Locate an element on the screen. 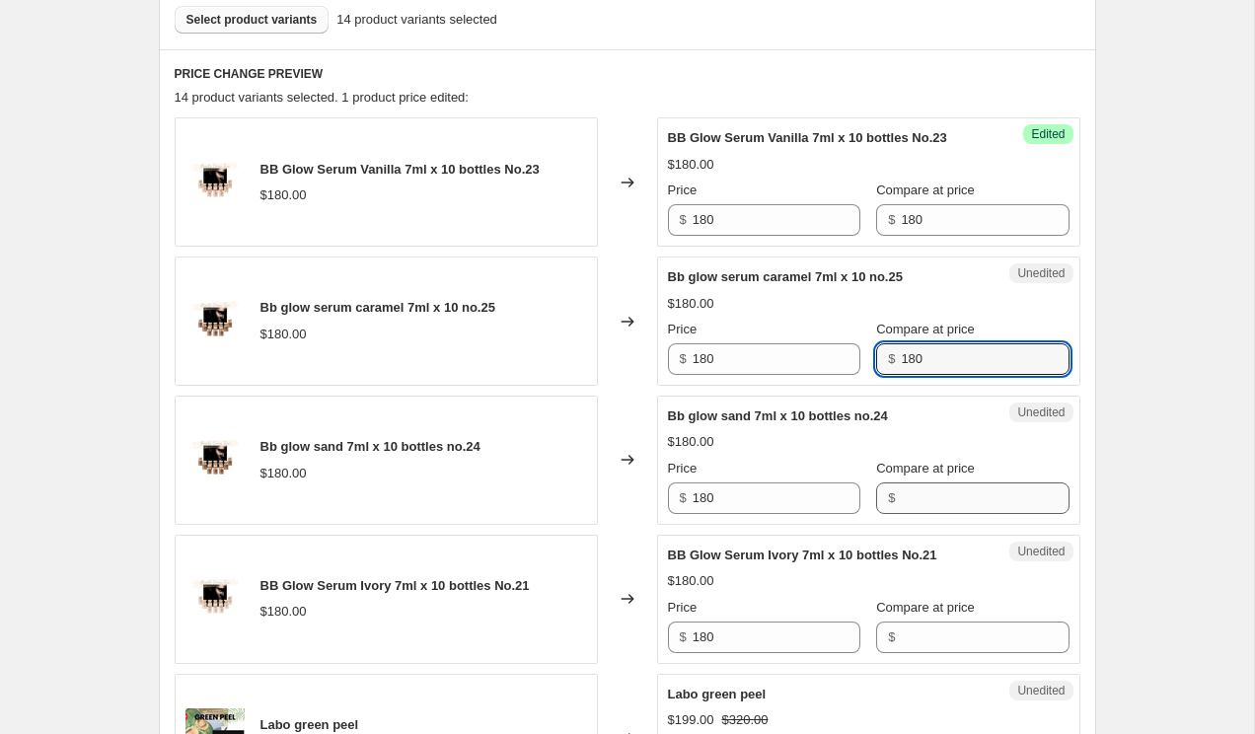  span: Select product variants is located at coordinates (252, 20).